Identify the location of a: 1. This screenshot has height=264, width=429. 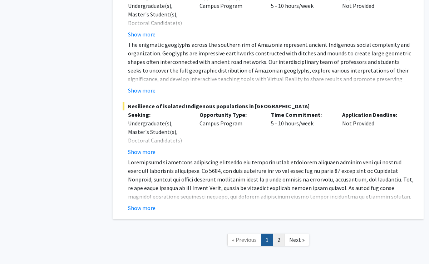
(267, 240).